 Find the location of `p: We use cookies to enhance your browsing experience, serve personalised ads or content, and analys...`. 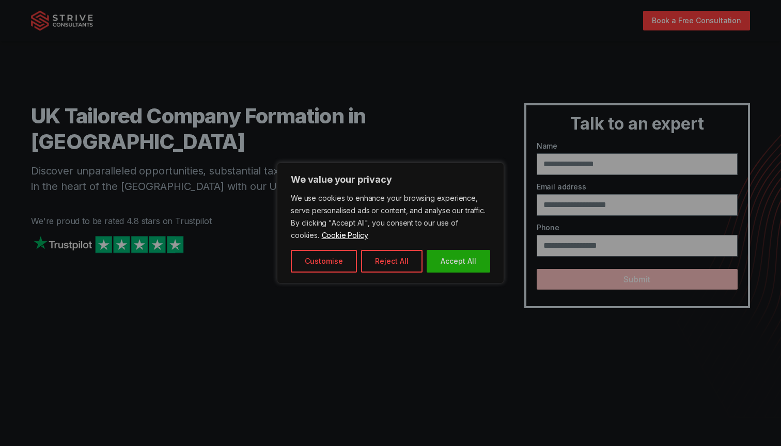

p: We use cookies to enhance your browsing experience, serve personalised ads or content, and analys... is located at coordinates (390, 217).